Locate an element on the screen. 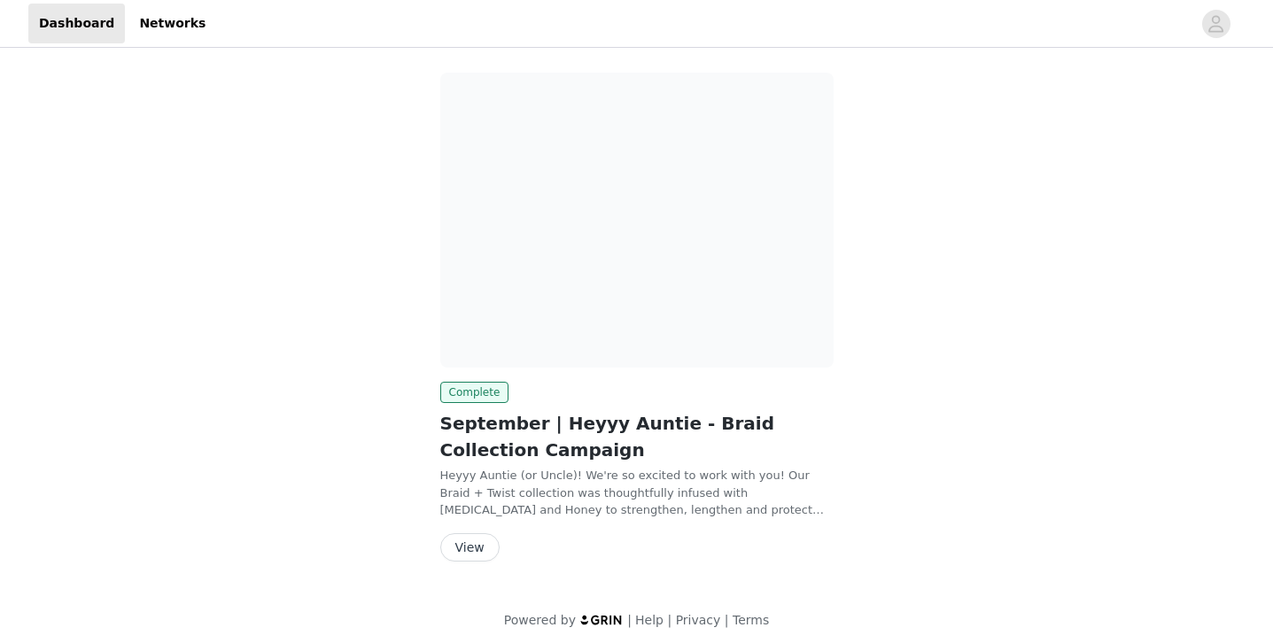  a: View is located at coordinates (470, 548).